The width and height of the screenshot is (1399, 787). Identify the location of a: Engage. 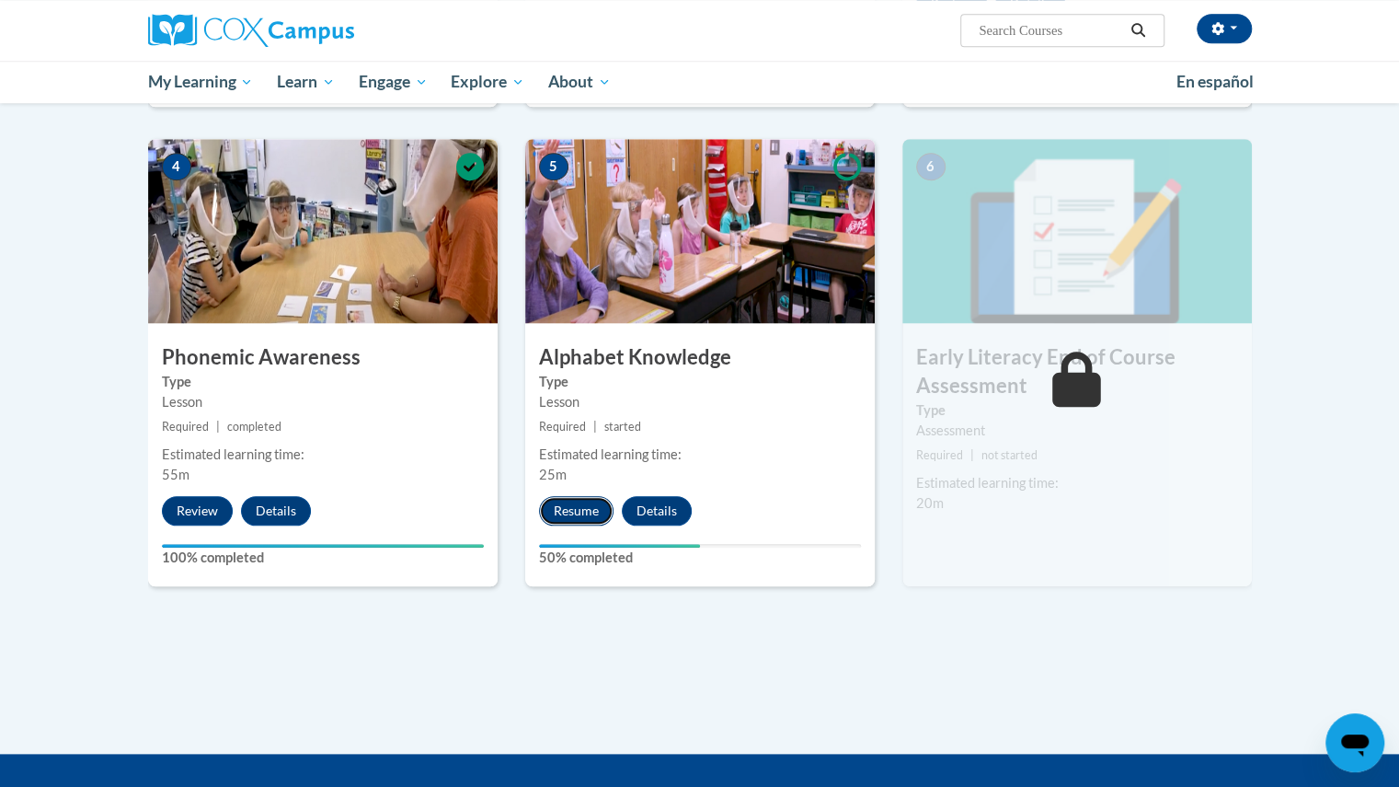
(393, 82).